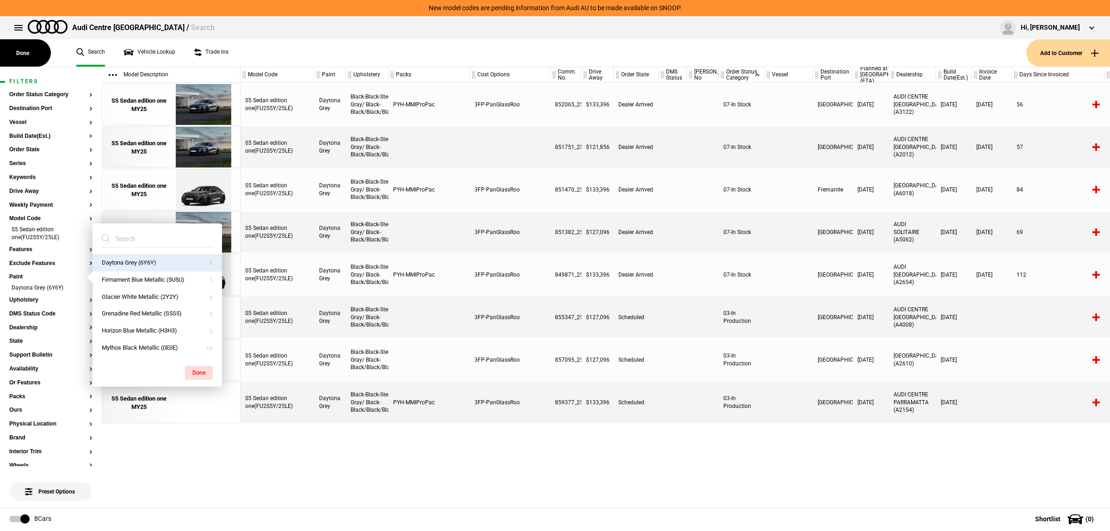 The height and width of the screenshot is (531, 1110). Describe the element at coordinates (51, 289) in the screenshot. I see `li: Daytona Grey (6Y6Y)` at that location.